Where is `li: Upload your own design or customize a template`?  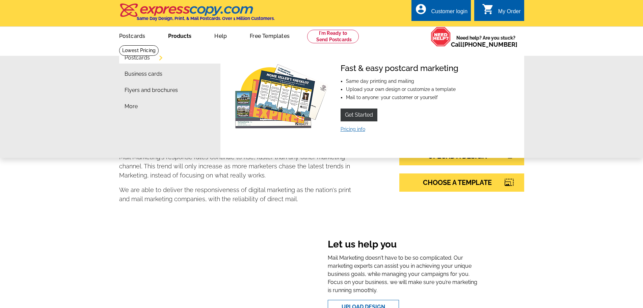 li: Upload your own design or customize a template is located at coordinates (402, 89).